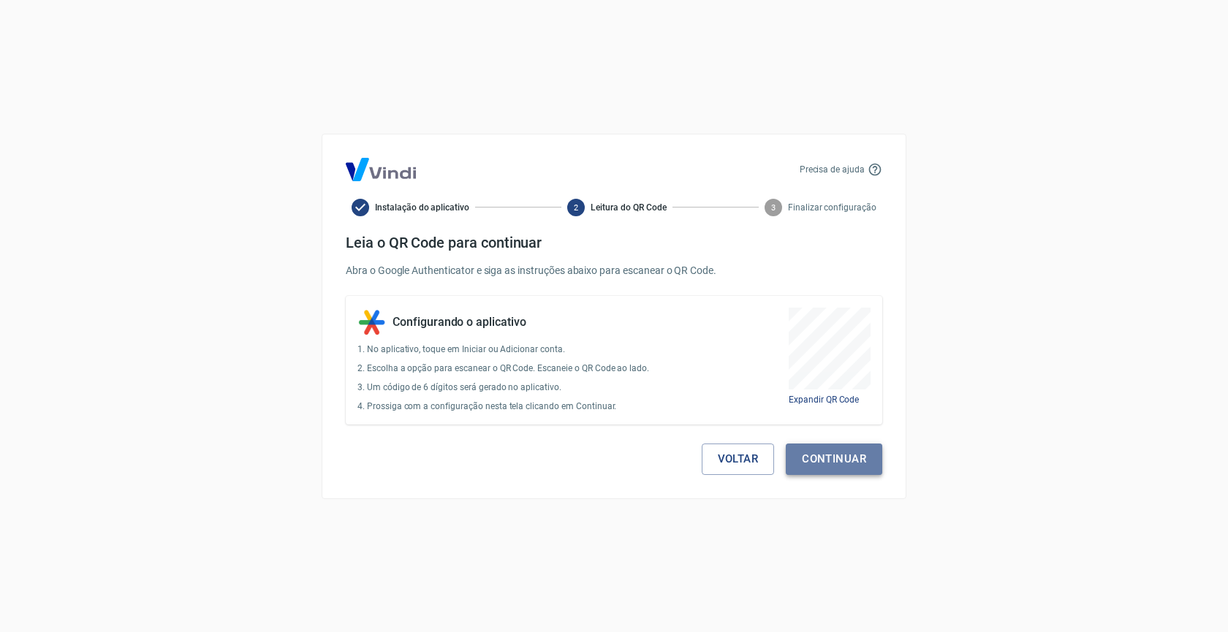 Image resolution: width=1228 pixels, height=632 pixels. Describe the element at coordinates (576, 207) in the screenshot. I see `text: 2` at that location.